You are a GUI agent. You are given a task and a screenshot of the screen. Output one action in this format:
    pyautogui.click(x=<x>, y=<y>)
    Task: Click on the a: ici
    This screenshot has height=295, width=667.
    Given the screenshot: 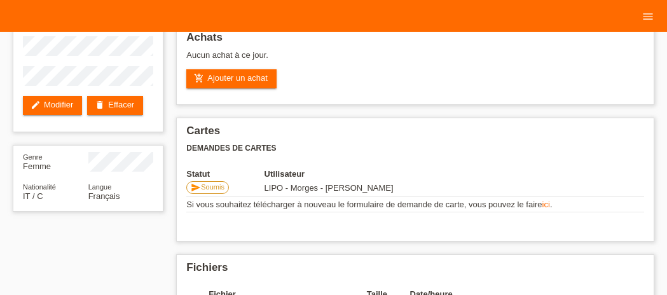 What is the action you would take?
    pyautogui.click(x=546, y=204)
    